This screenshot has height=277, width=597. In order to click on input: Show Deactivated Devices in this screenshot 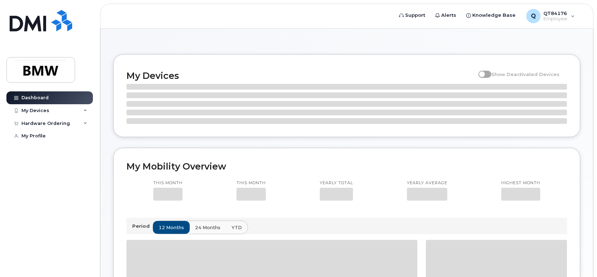, I will do `click(481, 70)`.